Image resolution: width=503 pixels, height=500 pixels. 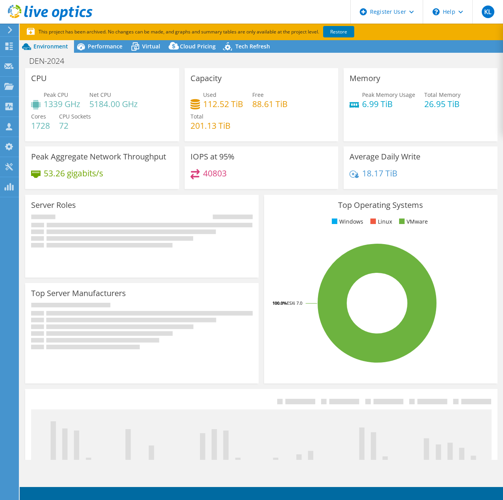 I want to click on h4: 26.95 TiB, so click(x=443, y=104).